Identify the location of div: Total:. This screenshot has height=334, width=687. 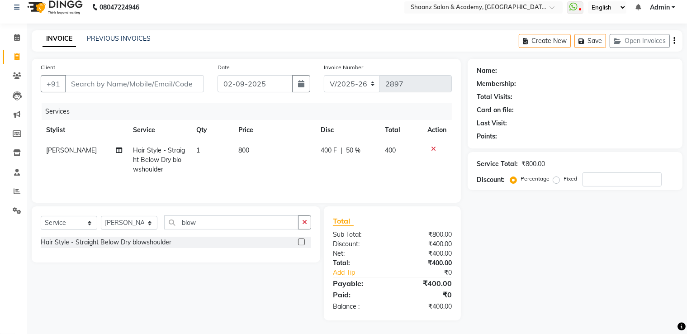
(359, 263).